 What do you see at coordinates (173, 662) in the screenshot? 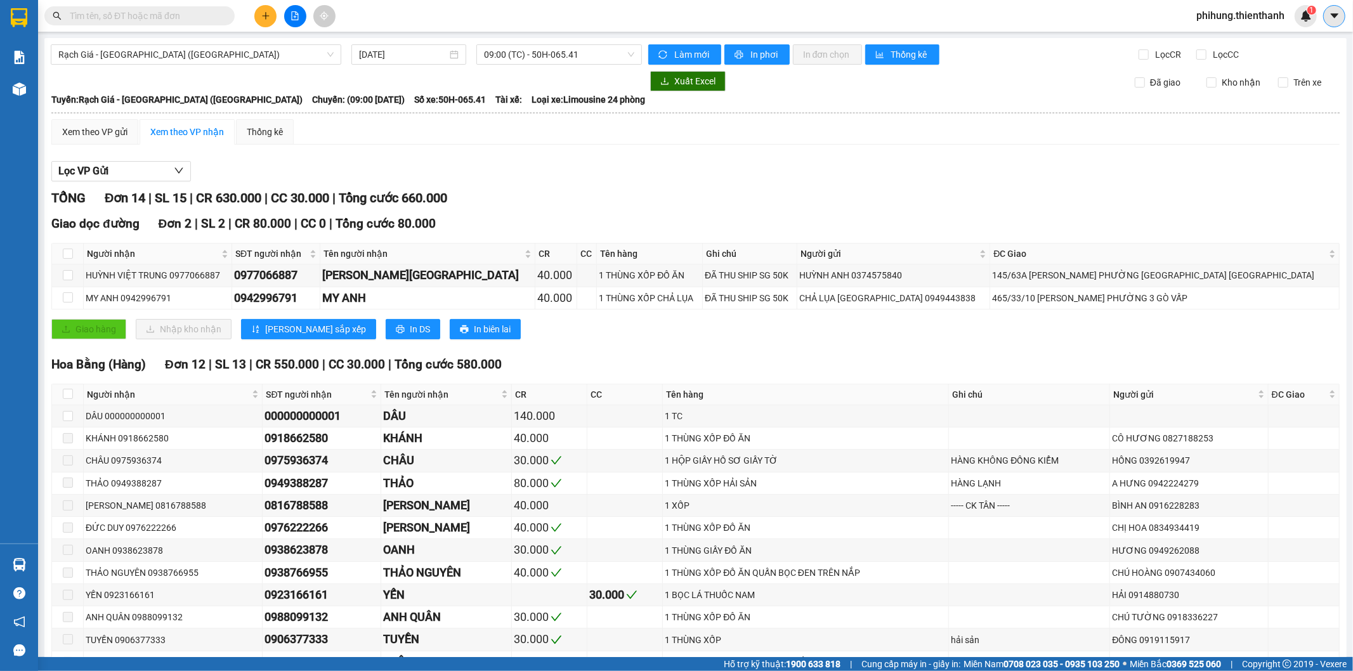
I see `div: UYÊN 0942016656` at bounding box center [173, 662].